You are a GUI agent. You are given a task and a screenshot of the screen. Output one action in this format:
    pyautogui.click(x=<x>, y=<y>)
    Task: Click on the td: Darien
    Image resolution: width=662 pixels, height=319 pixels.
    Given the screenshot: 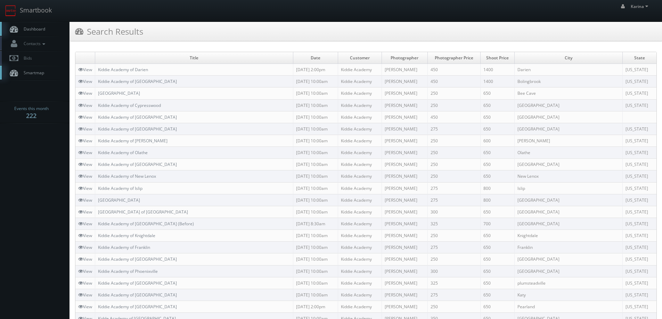 What is the action you would take?
    pyautogui.click(x=568, y=70)
    